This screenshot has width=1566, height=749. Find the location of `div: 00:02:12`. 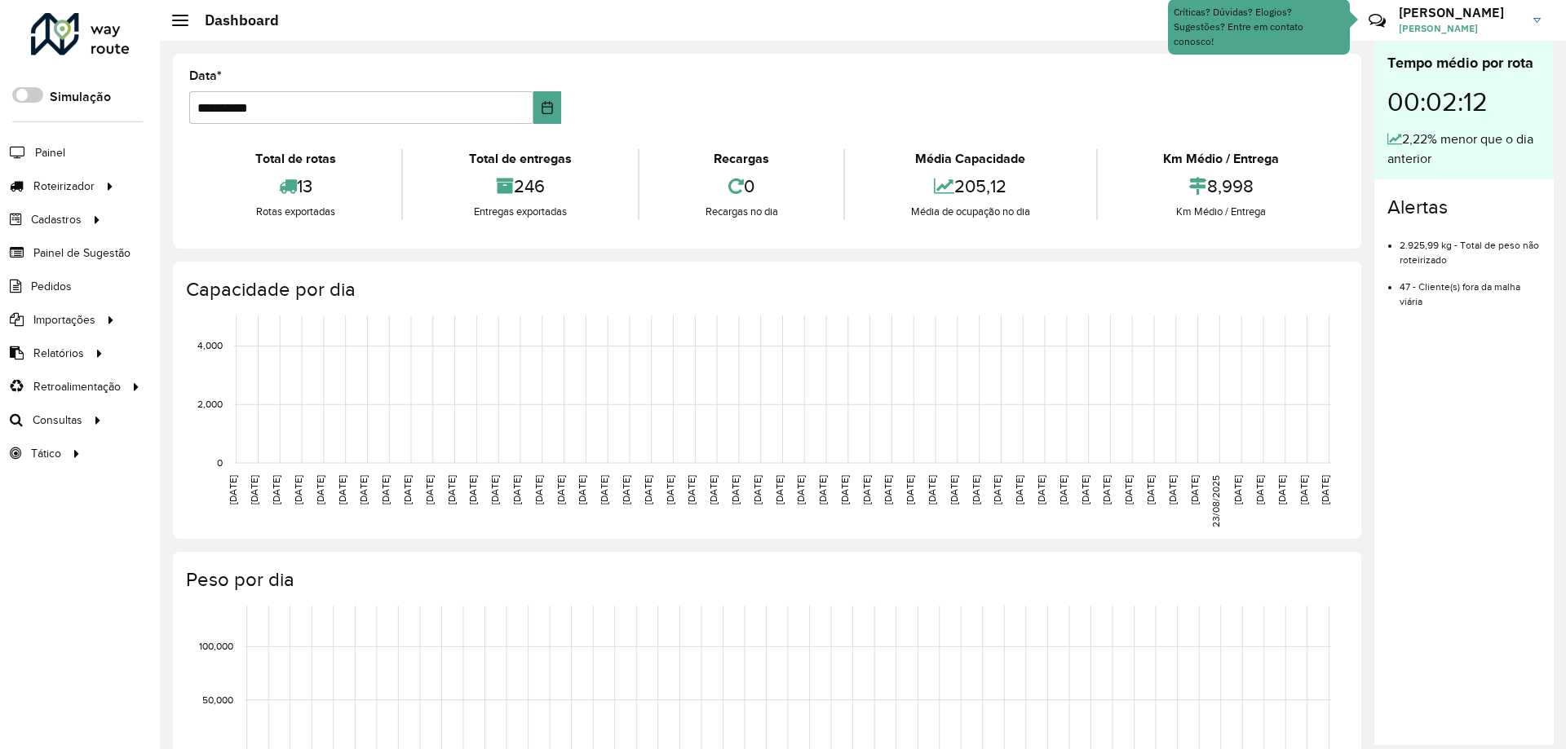

div: 00:02:12 is located at coordinates (1464, 102).